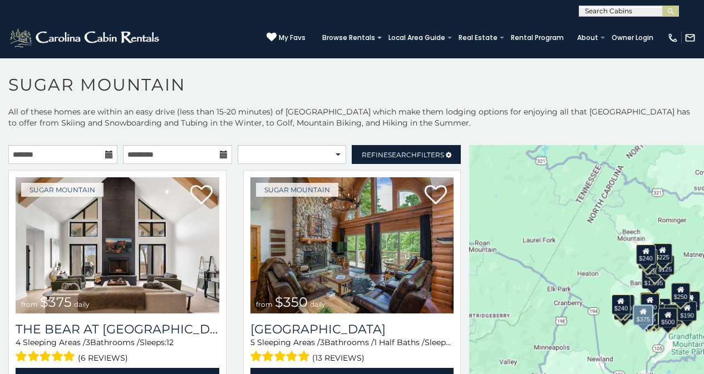  I want to click on a: Grouse Moor Lodge from $350 daily, so click(352, 245).